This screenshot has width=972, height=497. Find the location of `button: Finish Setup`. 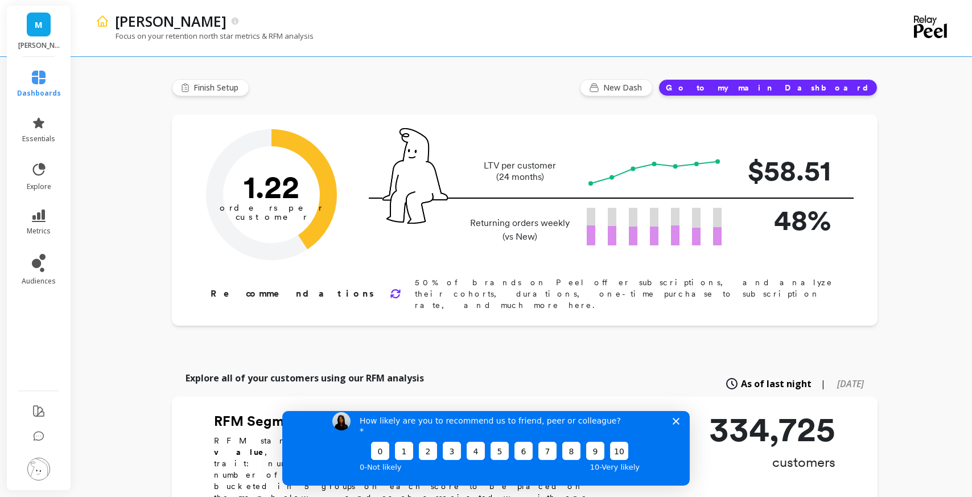

button: Finish Setup is located at coordinates (210, 88).